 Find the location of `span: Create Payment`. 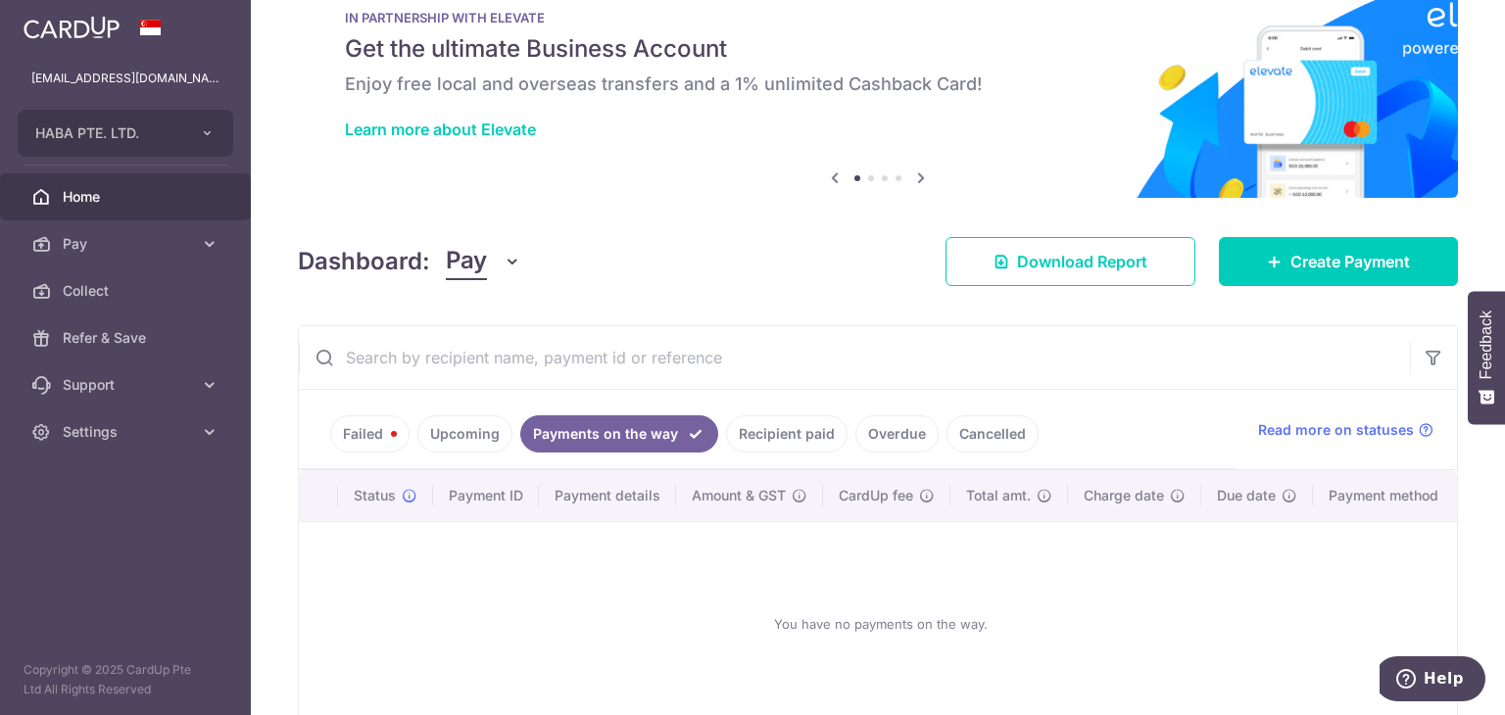

span: Create Payment is located at coordinates (1350, 262).